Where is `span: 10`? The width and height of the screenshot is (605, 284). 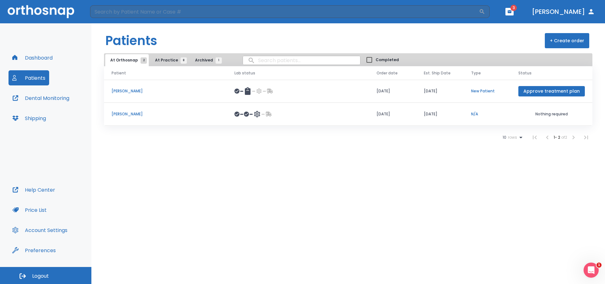
span: 10 is located at coordinates (504, 137).